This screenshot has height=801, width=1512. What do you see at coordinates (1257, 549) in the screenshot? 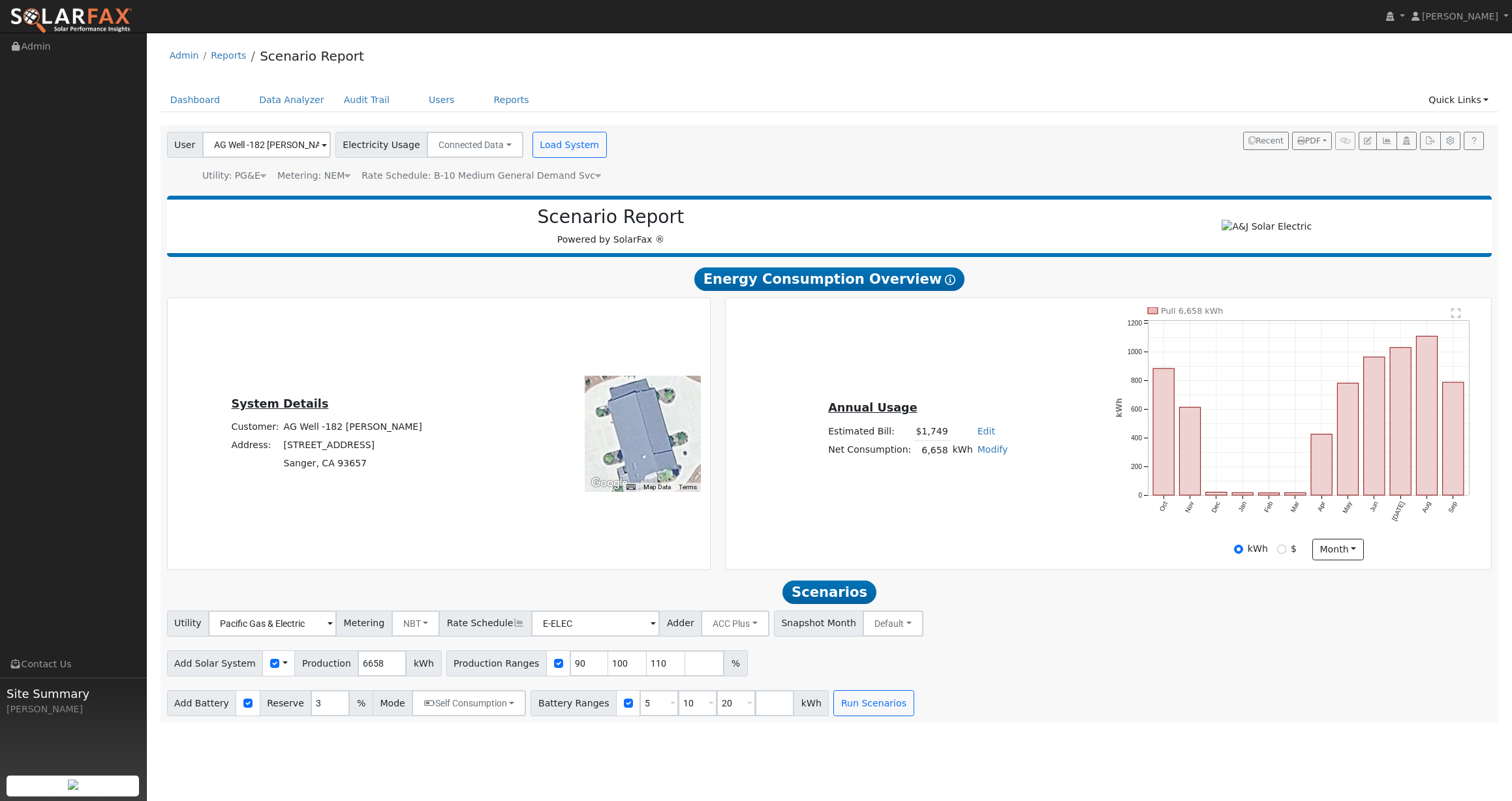
I see `label: kWh` at bounding box center [1257, 549].